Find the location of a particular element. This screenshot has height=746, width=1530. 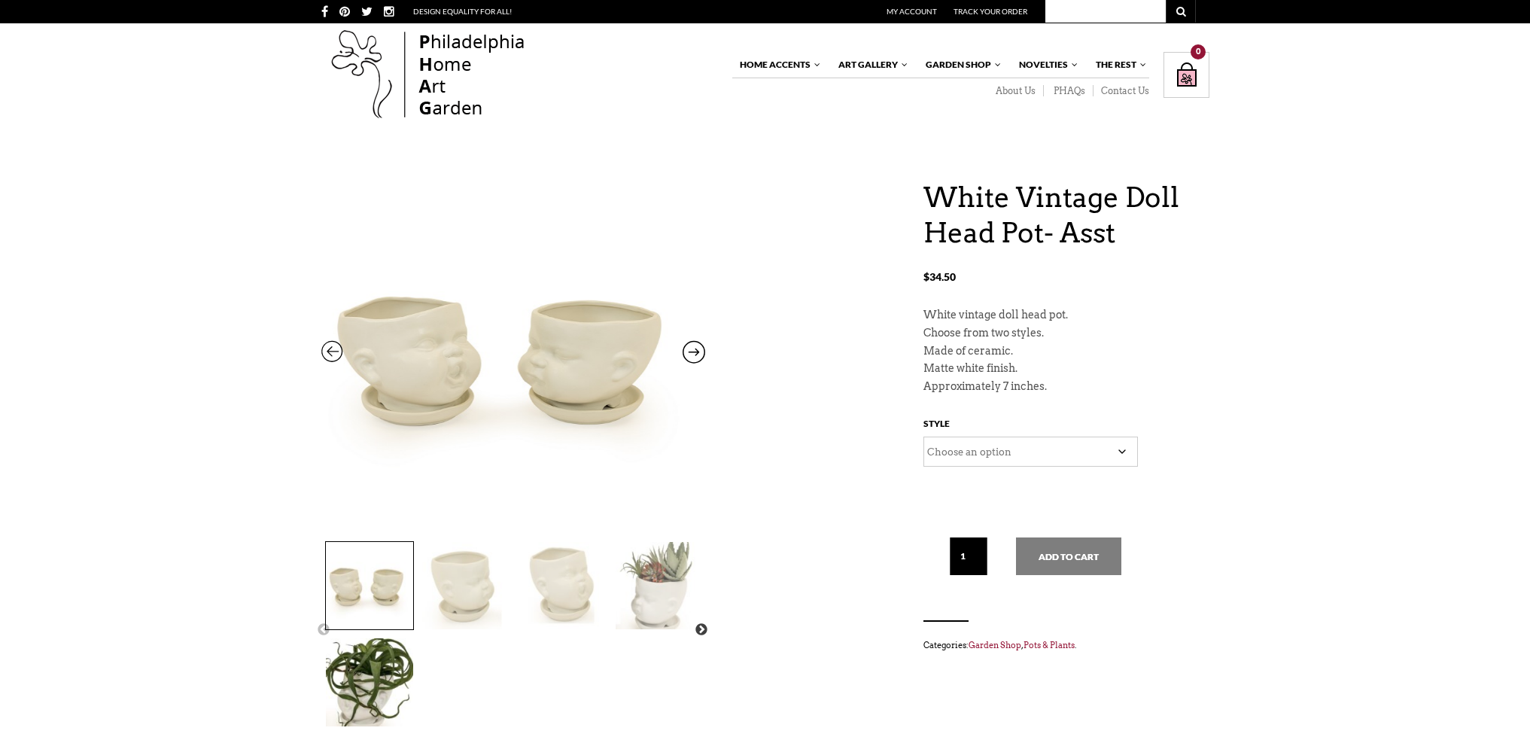

a: My Account is located at coordinates (912, 11).